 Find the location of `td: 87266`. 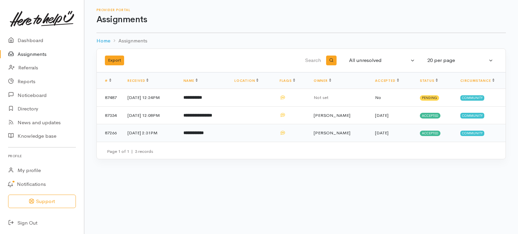

td: 87266 is located at coordinates (109, 133).